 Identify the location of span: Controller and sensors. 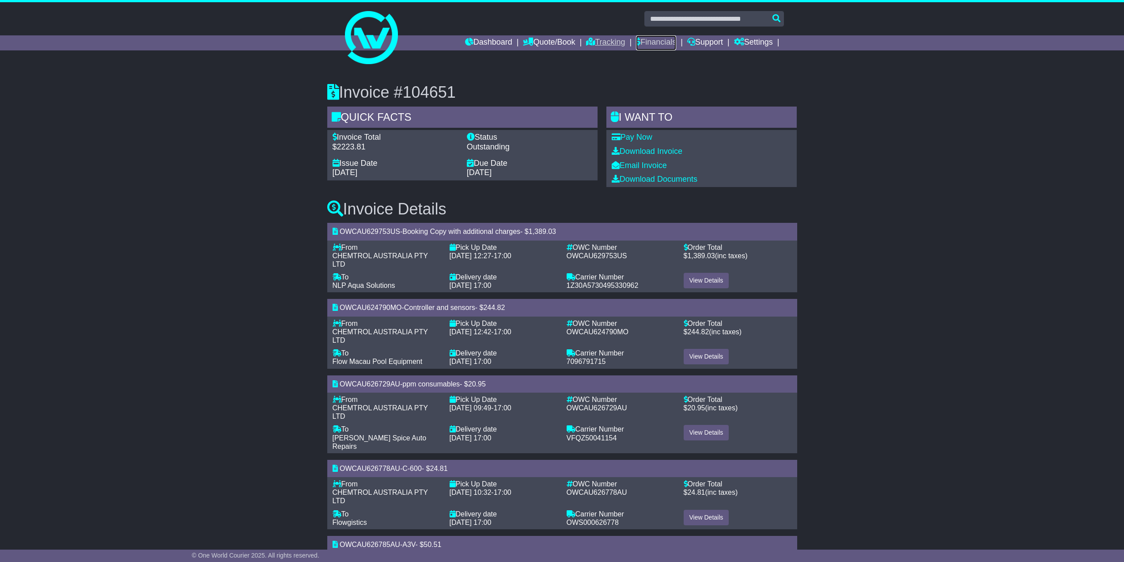
(440, 307).